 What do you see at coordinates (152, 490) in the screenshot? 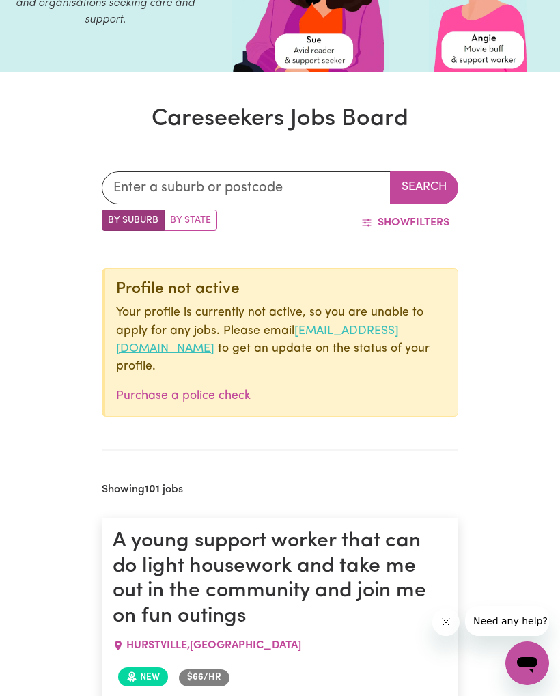
I see `b: 101` at bounding box center [152, 490].